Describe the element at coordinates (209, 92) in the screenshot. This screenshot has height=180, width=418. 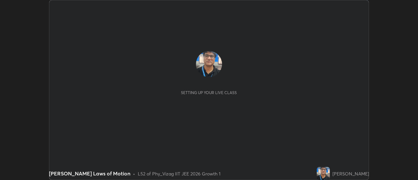
I see `div: Setting up your live class` at that location.